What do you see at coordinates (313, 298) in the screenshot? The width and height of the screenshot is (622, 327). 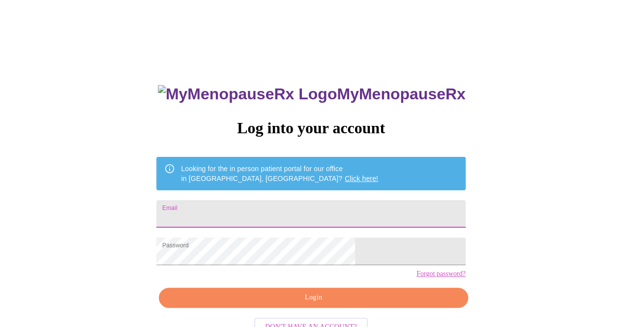 I see `span: Login` at bounding box center [313, 298].